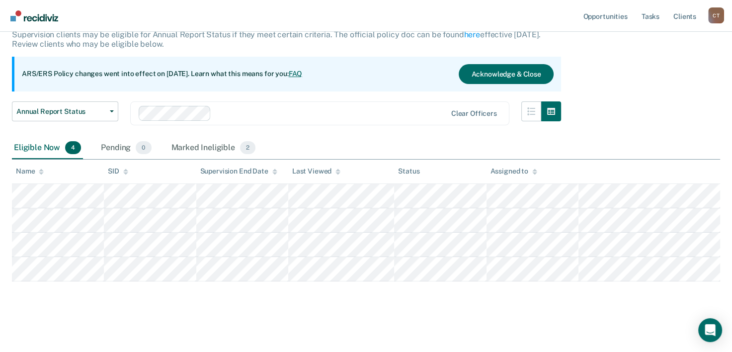  Describe the element at coordinates (408, 171) in the screenshot. I see `div: Status` at that location.